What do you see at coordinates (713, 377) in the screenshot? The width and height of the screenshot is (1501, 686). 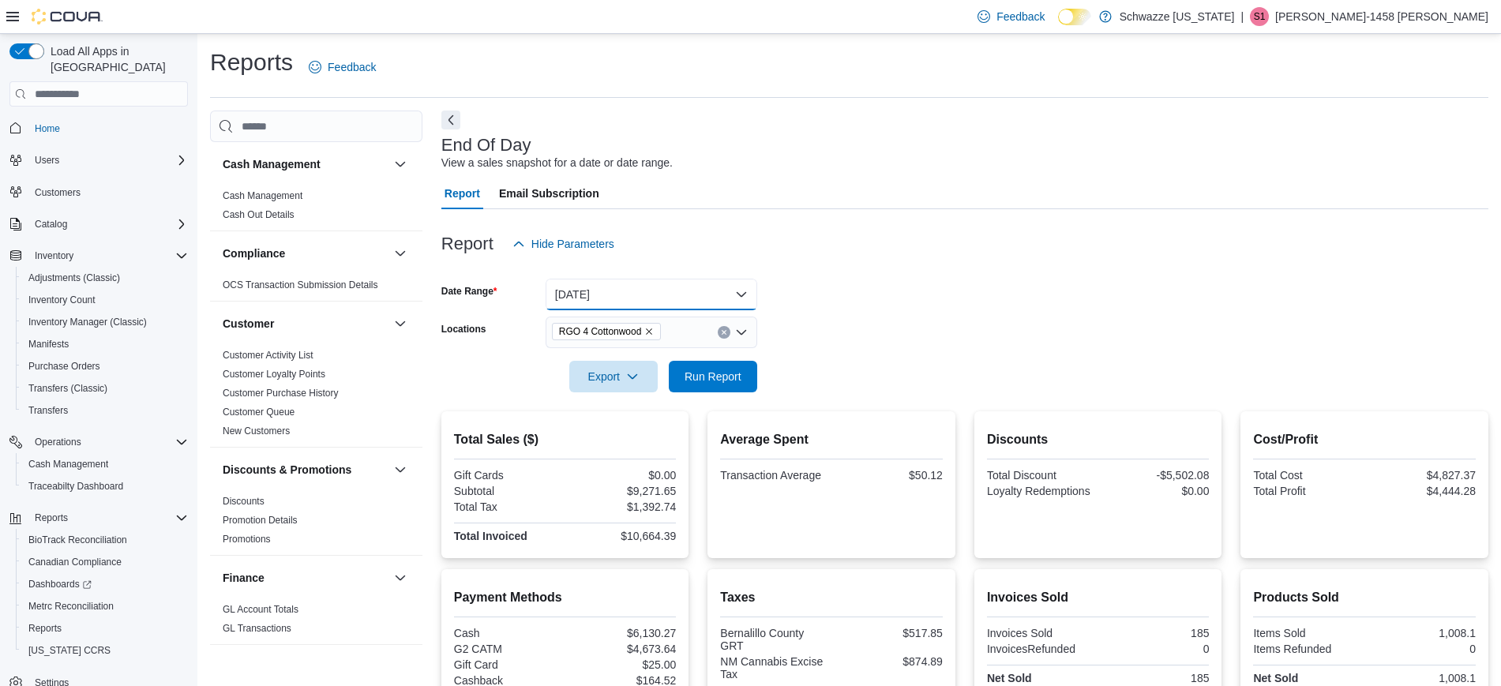 I see `span: Run Report` at bounding box center [713, 377].